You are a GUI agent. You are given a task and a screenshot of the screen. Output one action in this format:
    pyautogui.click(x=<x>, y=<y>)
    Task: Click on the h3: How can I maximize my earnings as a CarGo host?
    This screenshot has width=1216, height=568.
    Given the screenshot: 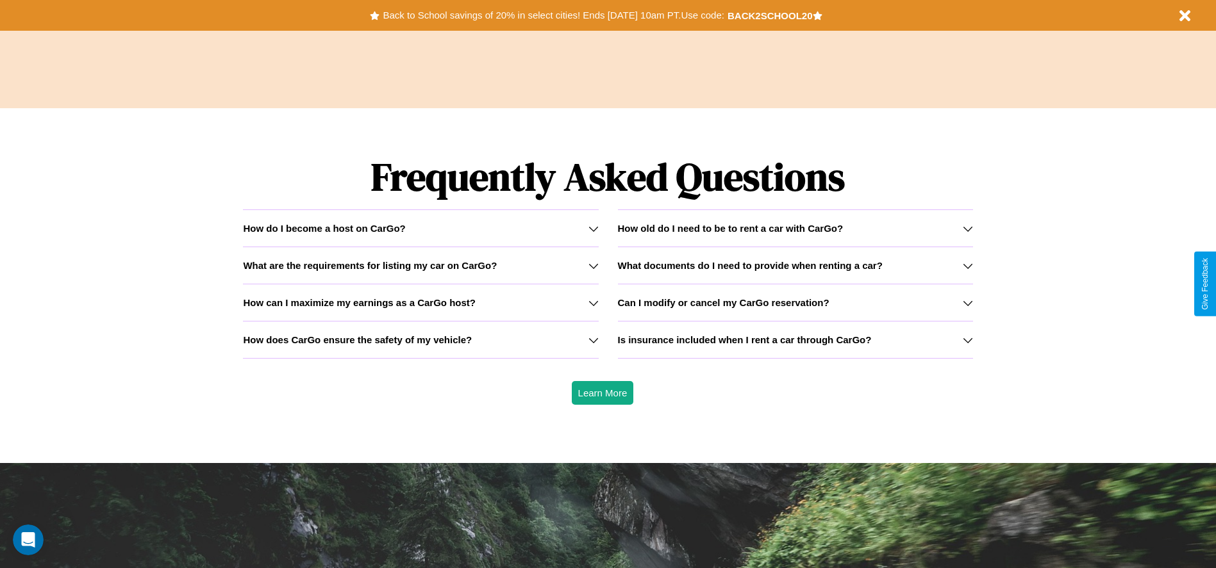 What is the action you would take?
    pyautogui.click(x=359, y=302)
    